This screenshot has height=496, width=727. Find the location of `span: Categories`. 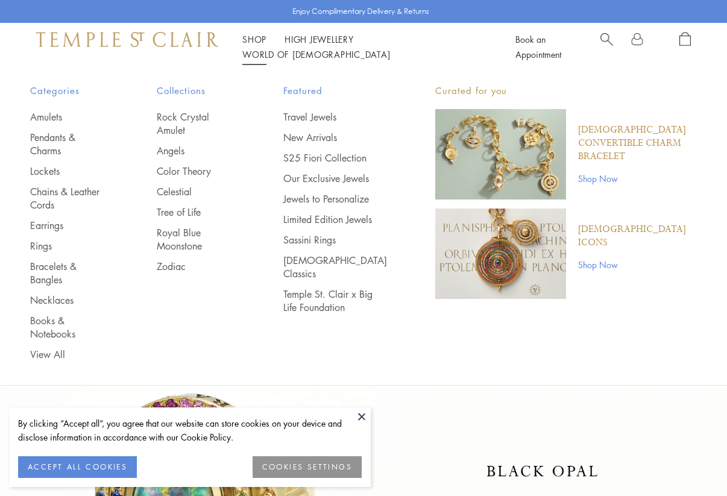

span: Categories is located at coordinates (69, 90).